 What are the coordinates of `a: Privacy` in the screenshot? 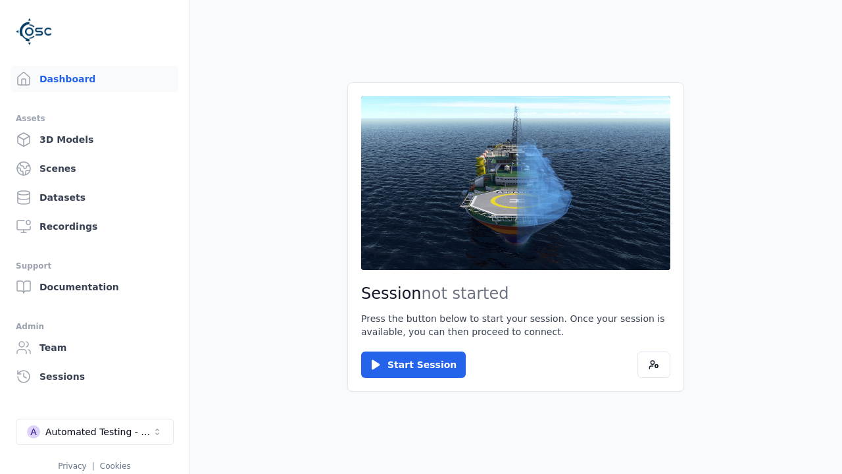 It's located at (72, 466).